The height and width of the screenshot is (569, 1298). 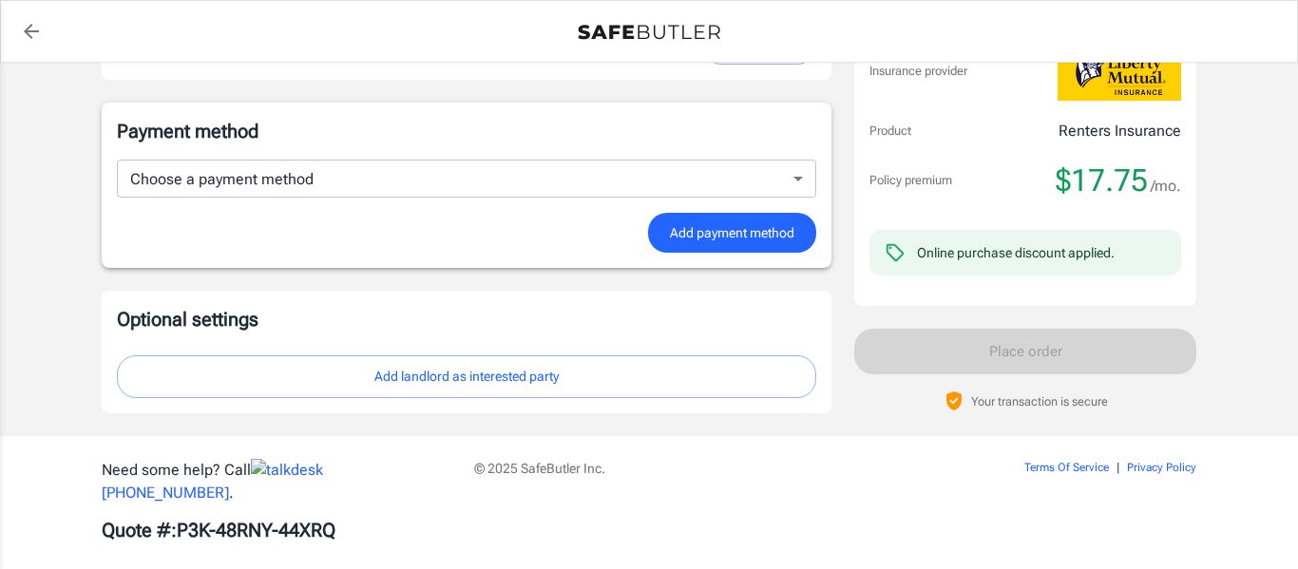 I want to click on p: © 2025 SafeButler Inc., so click(x=695, y=468).